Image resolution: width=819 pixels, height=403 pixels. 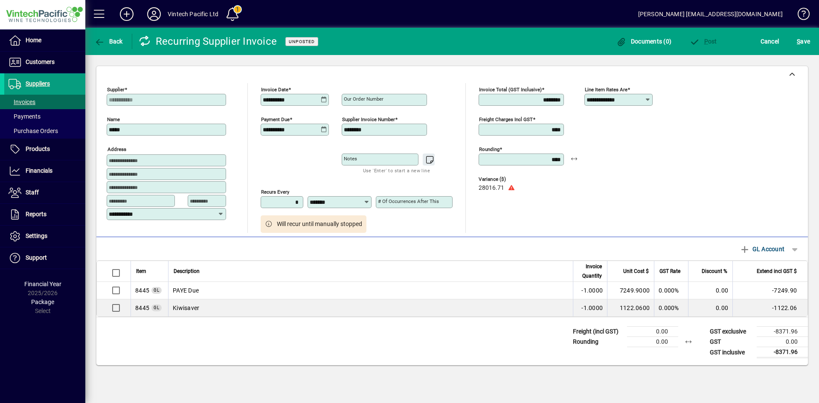 I want to click on mat-label: Recurs every, so click(x=275, y=192).